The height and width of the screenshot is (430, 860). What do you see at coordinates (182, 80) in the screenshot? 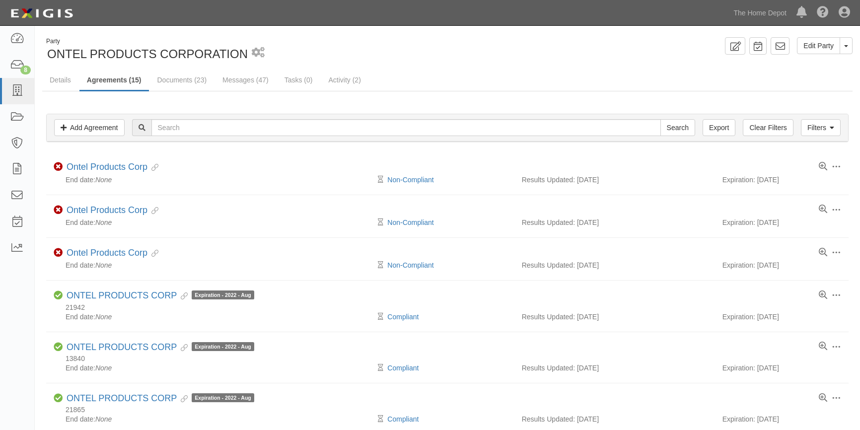
I see `a: Documents (23)` at bounding box center [182, 80].